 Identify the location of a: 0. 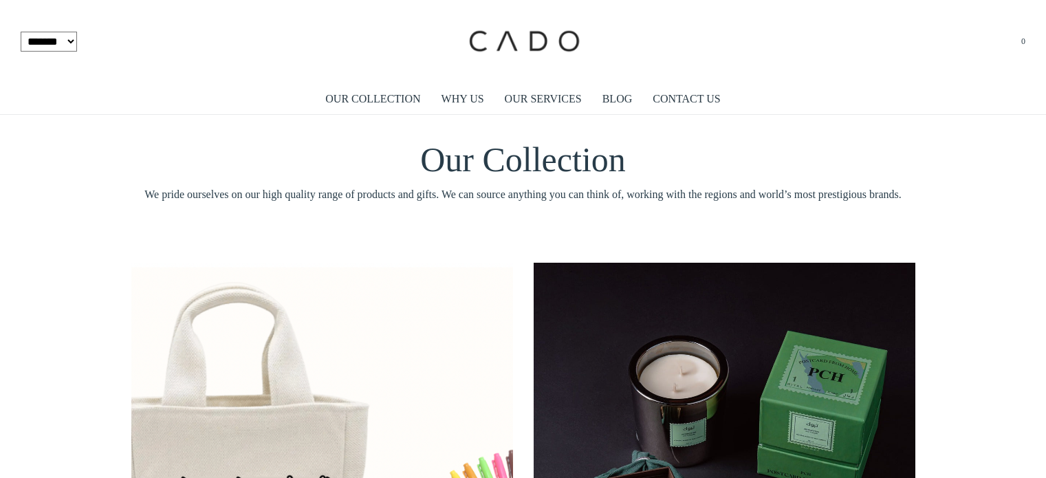
(1022, 41).